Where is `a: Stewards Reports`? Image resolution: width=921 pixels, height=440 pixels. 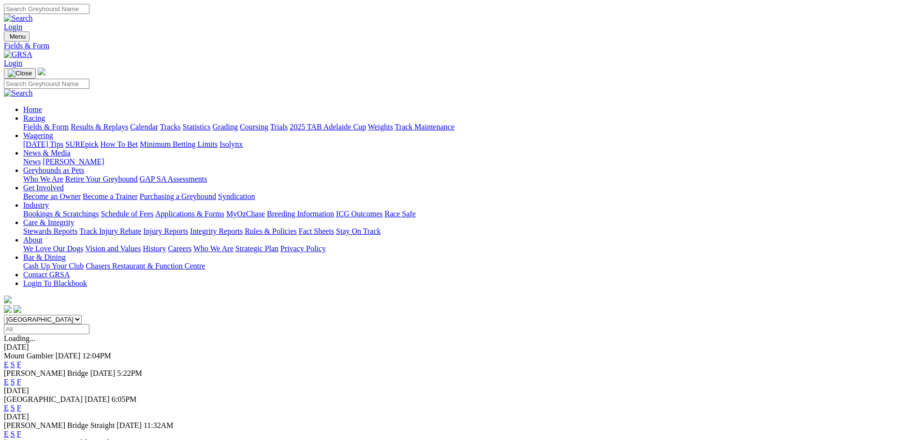
a: Stewards Reports is located at coordinates (50, 231).